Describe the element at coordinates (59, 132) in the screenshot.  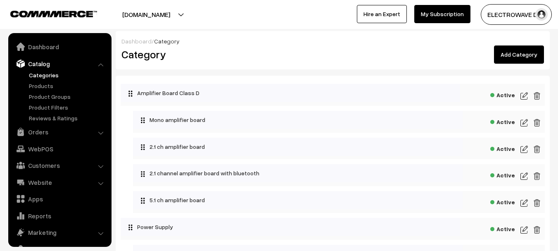
I see `a: Orders` at that location.